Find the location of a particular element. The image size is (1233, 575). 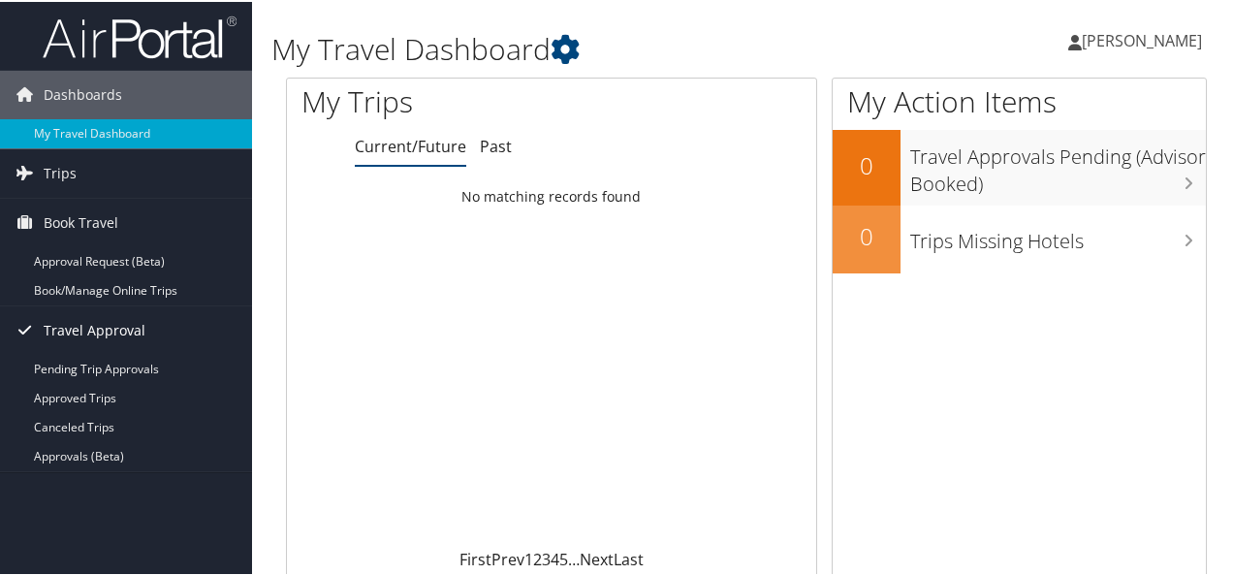

h3: Trips Missing Hotels is located at coordinates (1057, 235).